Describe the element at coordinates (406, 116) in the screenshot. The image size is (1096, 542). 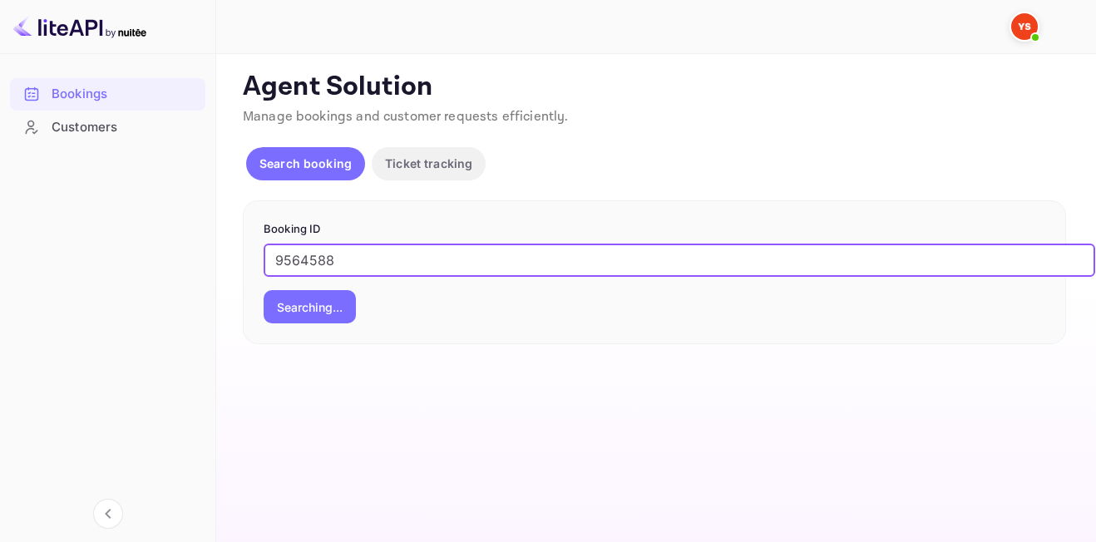
I see `span: Manage bookings and customer requests efficiently.` at that location.